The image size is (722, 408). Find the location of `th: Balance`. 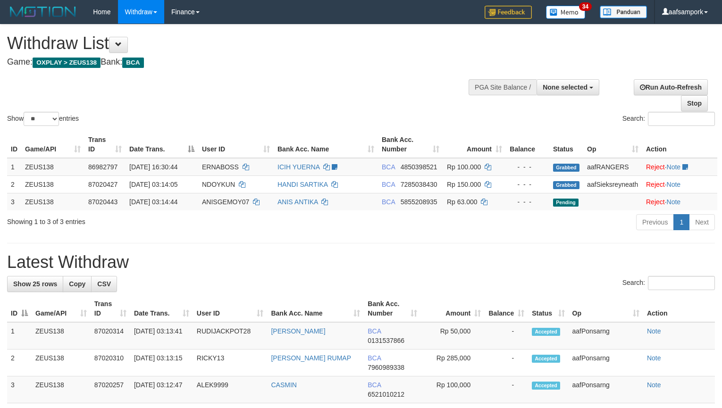

th: Balance is located at coordinates (527, 144).